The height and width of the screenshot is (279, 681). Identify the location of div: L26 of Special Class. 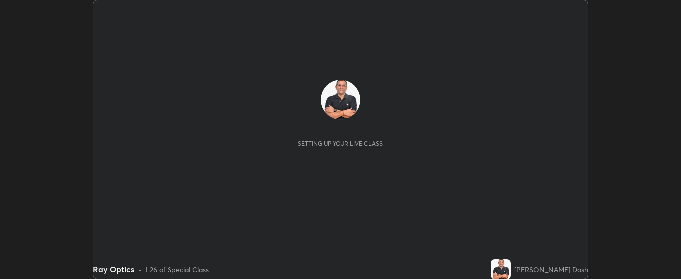
(177, 269).